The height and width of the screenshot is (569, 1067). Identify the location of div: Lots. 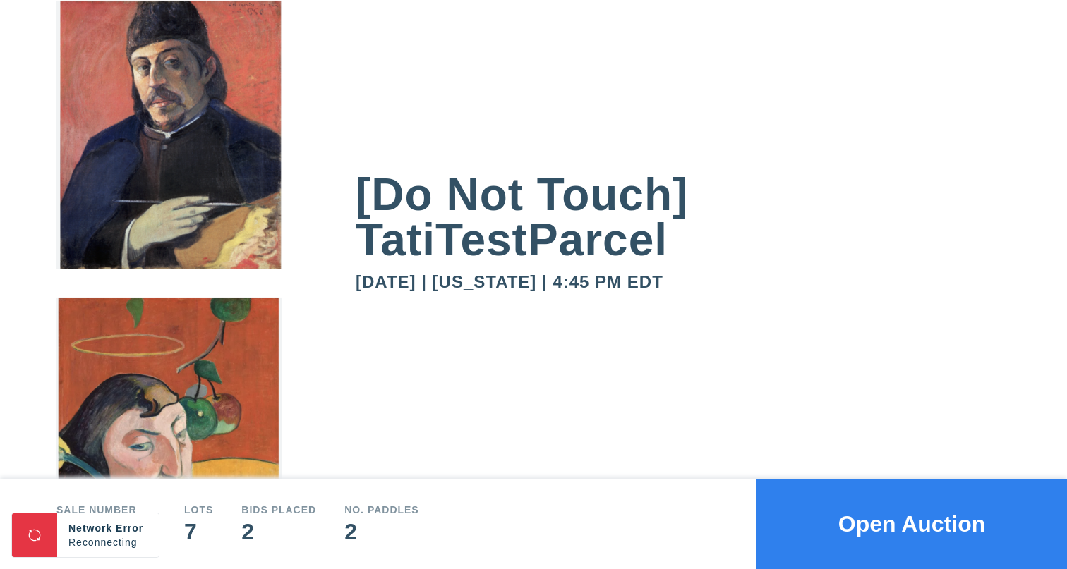
(198, 510).